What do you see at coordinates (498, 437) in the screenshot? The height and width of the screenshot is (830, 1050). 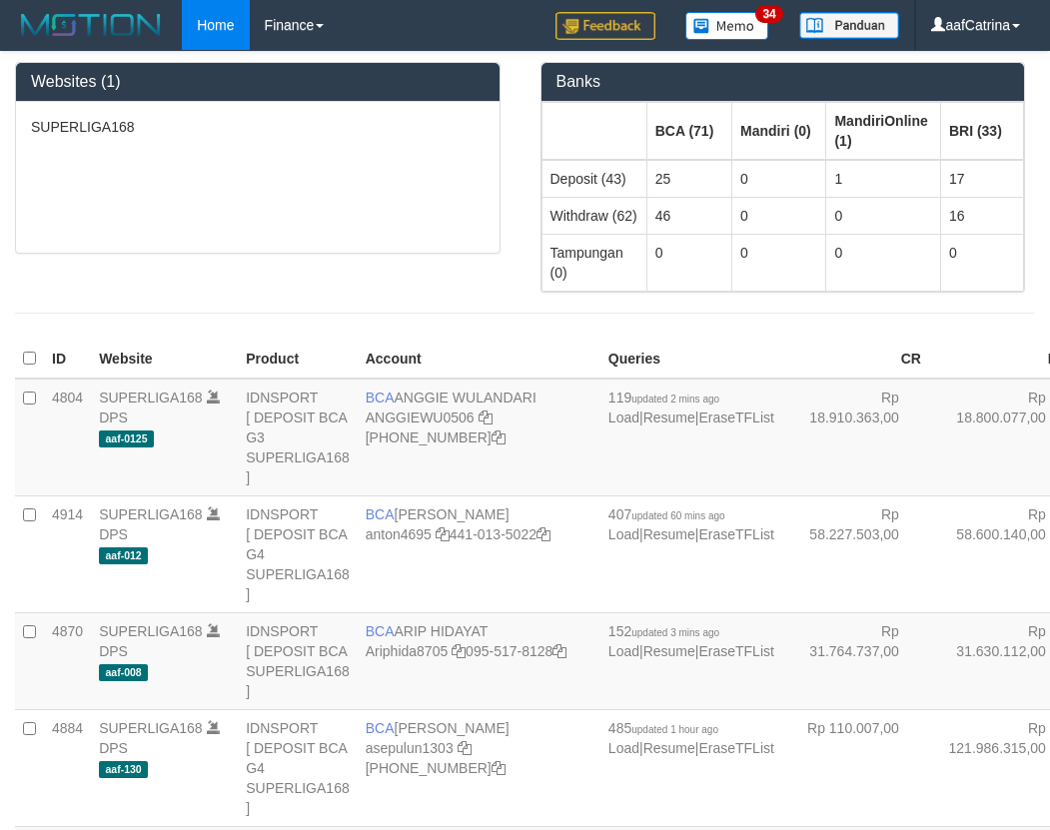 I see `a: Copy 4062213373 to clipboard` at bounding box center [498, 437].